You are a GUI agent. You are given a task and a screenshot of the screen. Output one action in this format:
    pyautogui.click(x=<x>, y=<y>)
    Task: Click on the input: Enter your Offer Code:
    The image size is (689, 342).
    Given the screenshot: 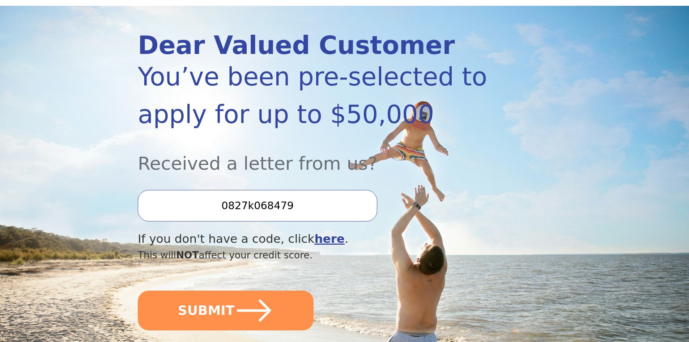 What is the action you would take?
    pyautogui.click(x=258, y=205)
    